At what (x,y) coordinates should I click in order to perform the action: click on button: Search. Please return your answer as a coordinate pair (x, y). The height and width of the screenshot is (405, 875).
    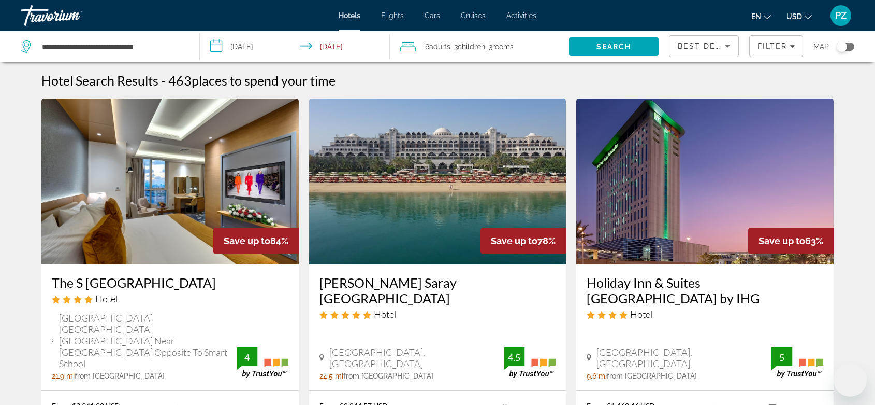
    Looking at the image, I should click on (614, 47).